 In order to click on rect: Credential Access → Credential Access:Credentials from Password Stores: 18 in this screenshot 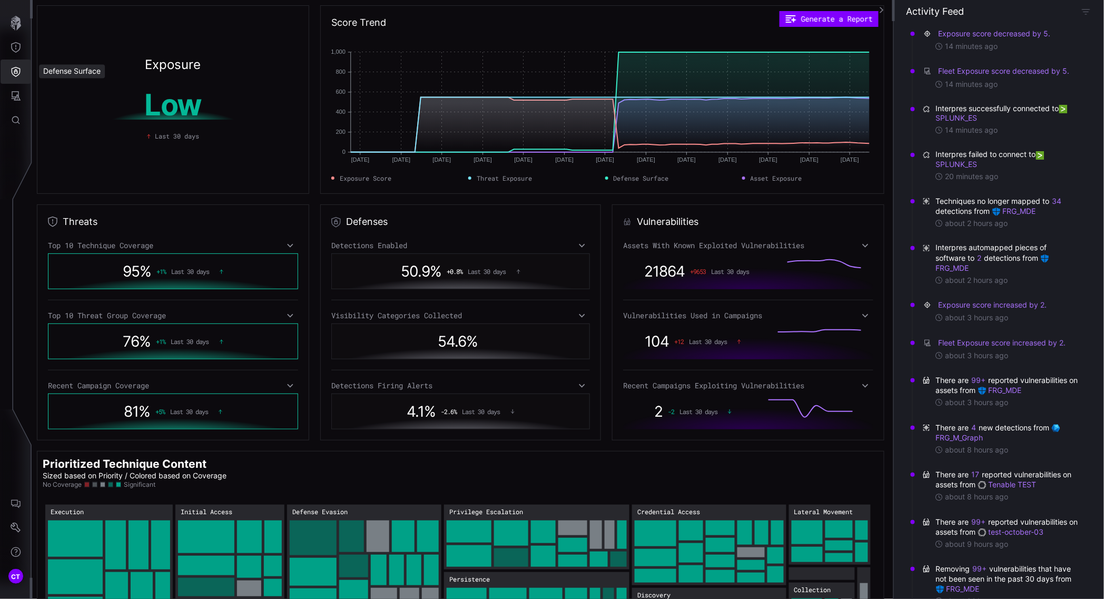, I will do `click(775, 574)`.